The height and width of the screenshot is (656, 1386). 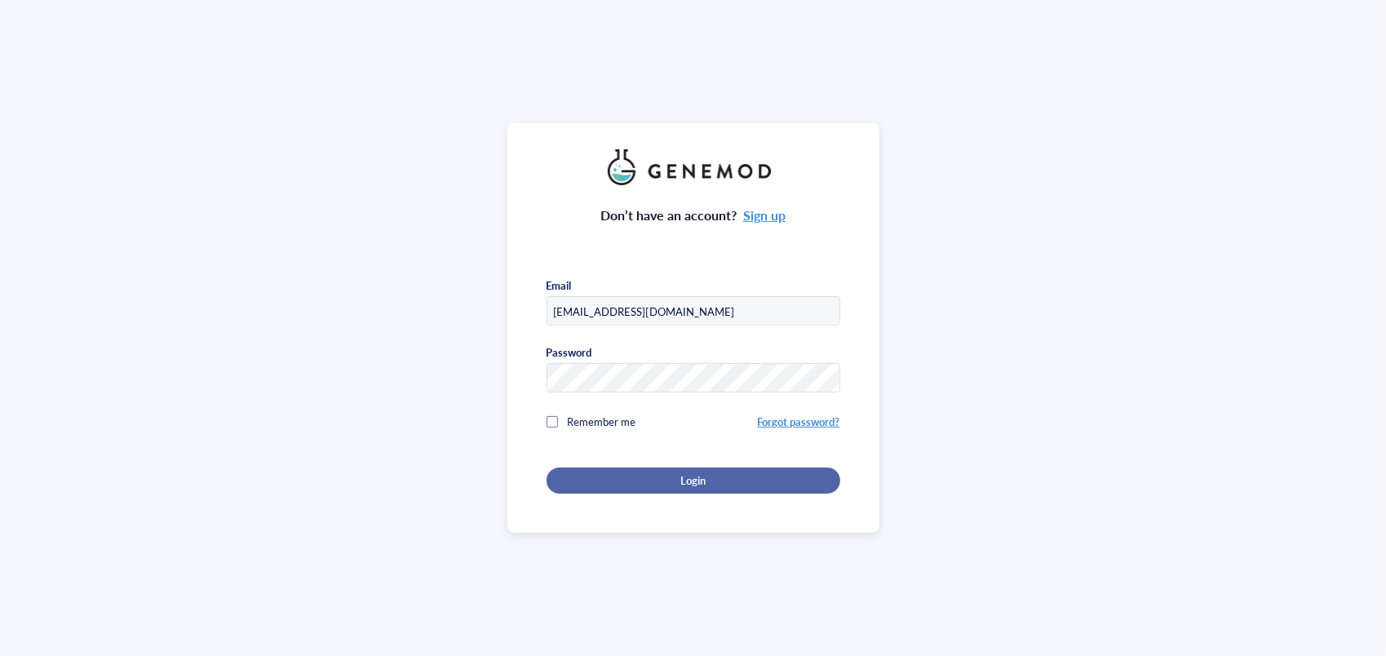 I want to click on img: genemod_logo_light-BcqUzbGq.png, so click(x=693, y=167).